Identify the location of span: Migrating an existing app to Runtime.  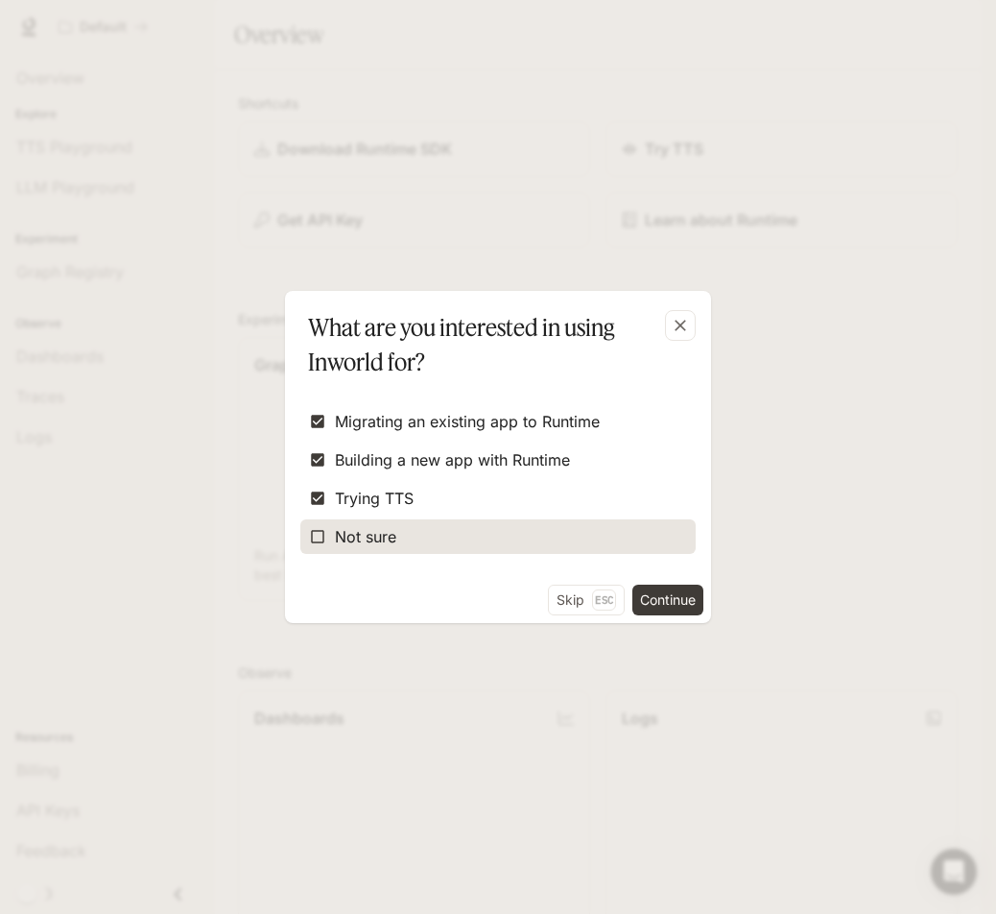
(467, 421).